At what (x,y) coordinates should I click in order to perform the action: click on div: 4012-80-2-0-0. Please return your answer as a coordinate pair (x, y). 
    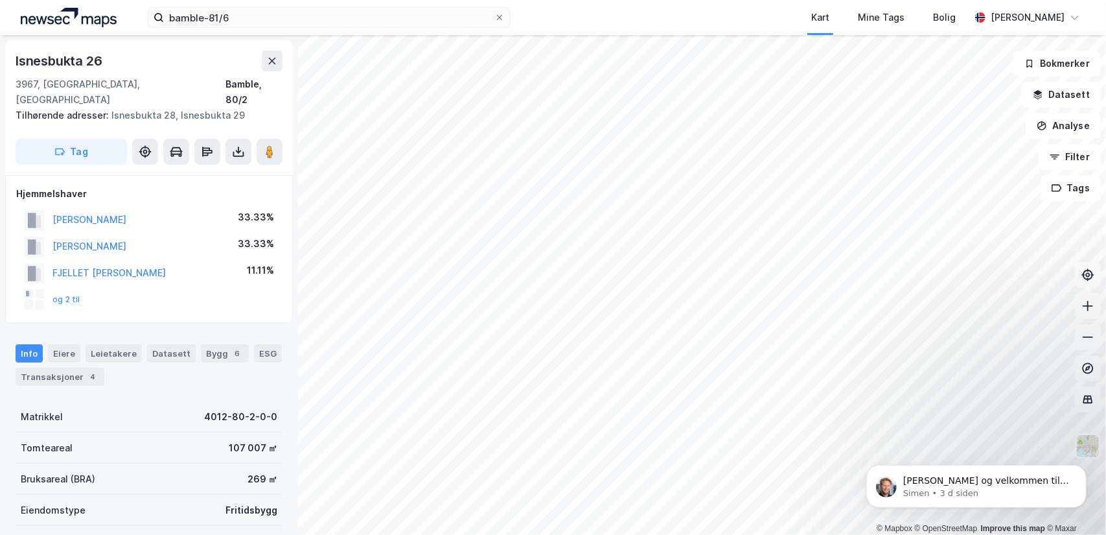
    Looking at the image, I should click on (240, 417).